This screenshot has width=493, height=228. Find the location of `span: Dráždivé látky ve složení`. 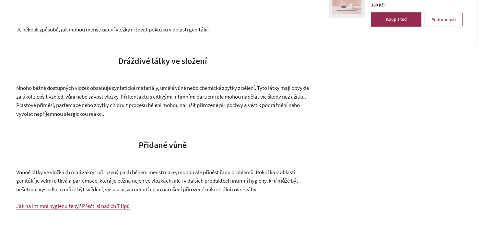

span: Dráždivé látky ve složení is located at coordinates (163, 61).